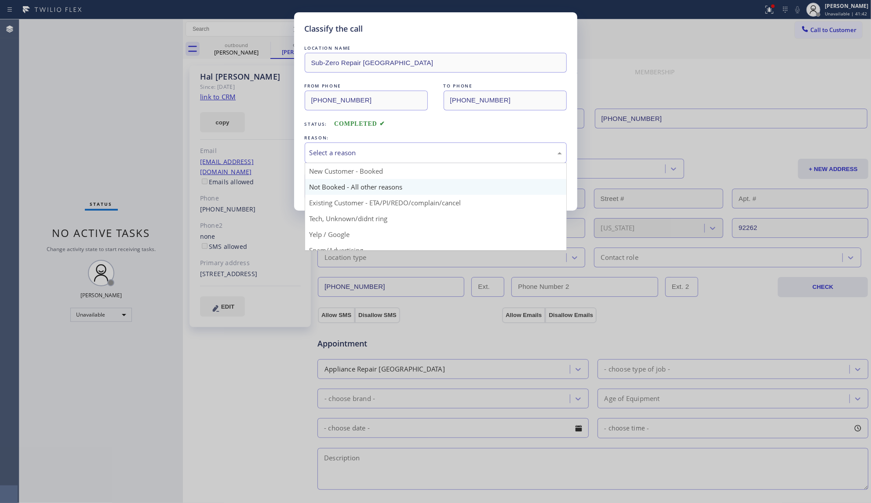 The image size is (871, 503). Describe the element at coordinates (366, 100) in the screenshot. I see `input: From phone` at that location.